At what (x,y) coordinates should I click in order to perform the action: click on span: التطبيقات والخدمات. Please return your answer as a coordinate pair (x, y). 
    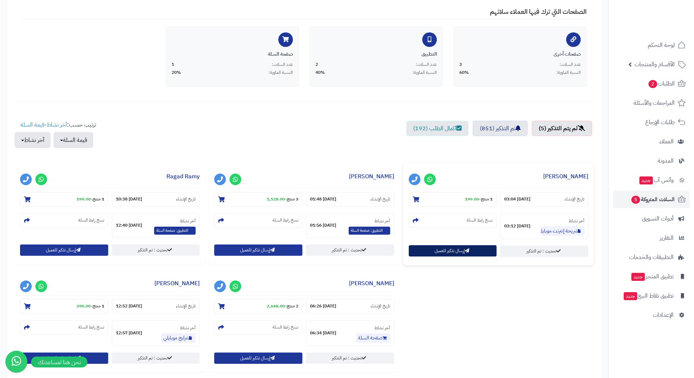
    Looking at the image, I should click on (651, 257).